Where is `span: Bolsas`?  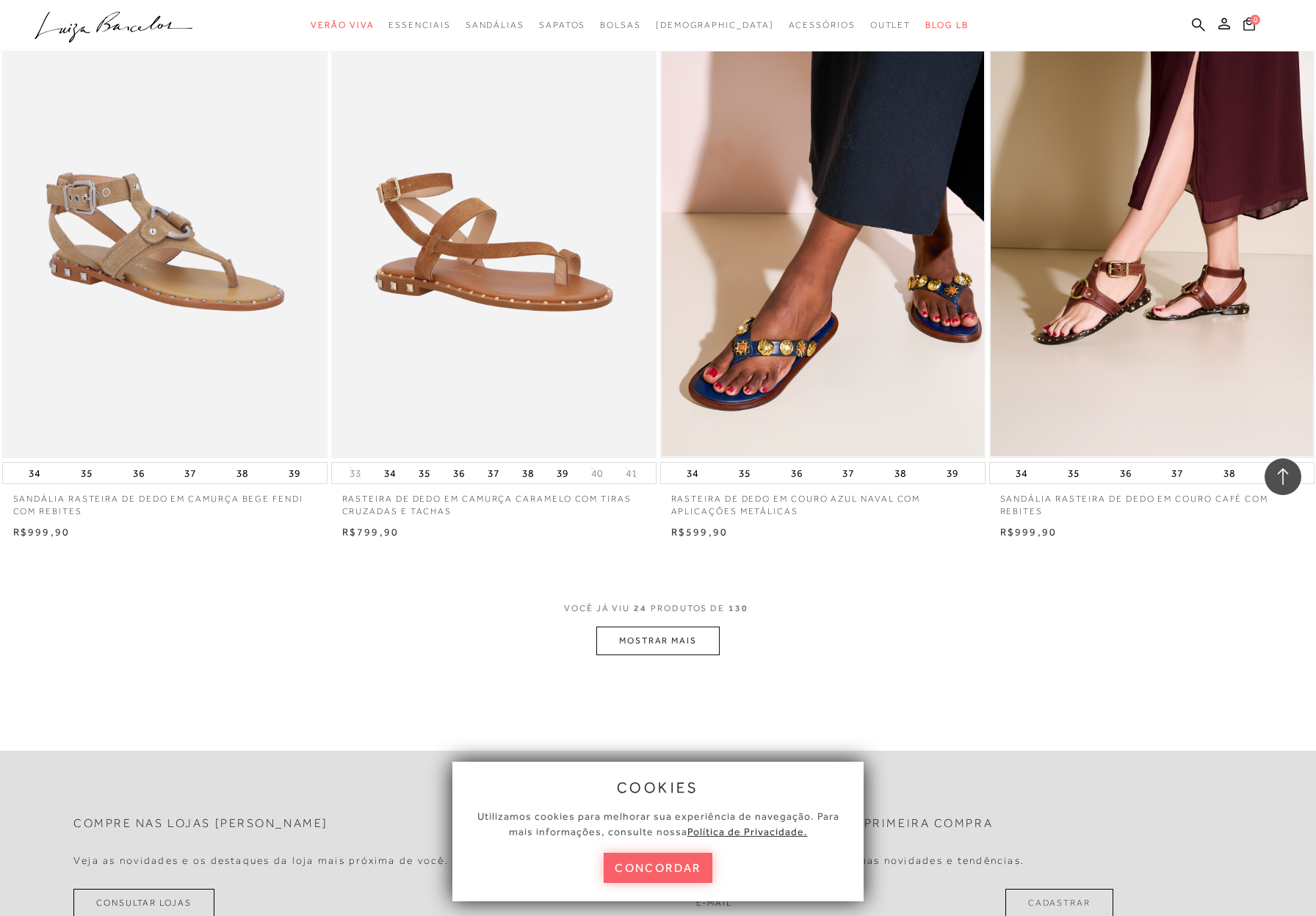 span: Bolsas is located at coordinates (621, 25).